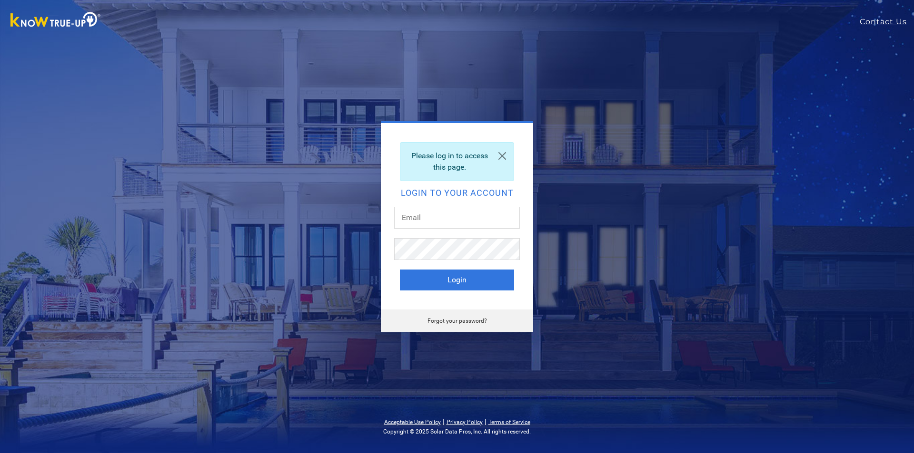  What do you see at coordinates (457, 280) in the screenshot?
I see `button: Login` at bounding box center [457, 280].